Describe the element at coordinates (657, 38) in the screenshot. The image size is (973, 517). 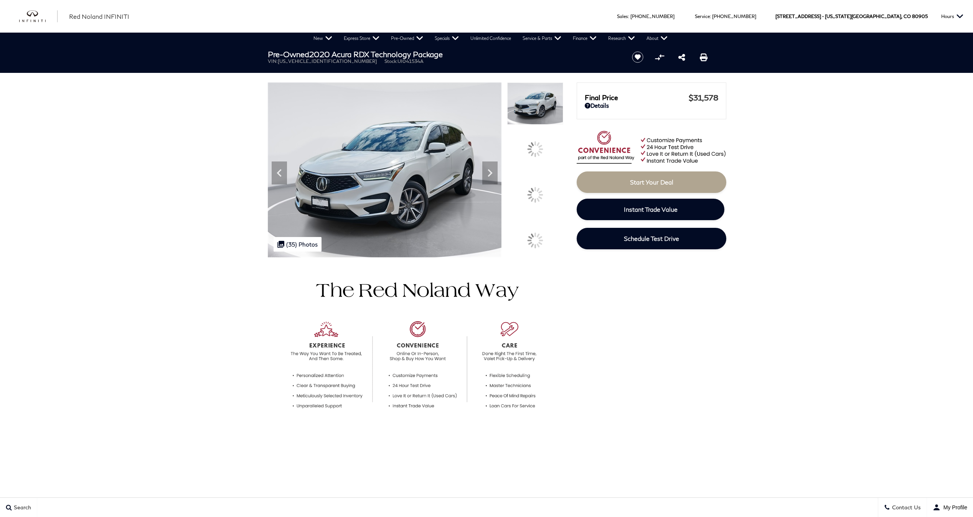
I see `a: About` at that location.